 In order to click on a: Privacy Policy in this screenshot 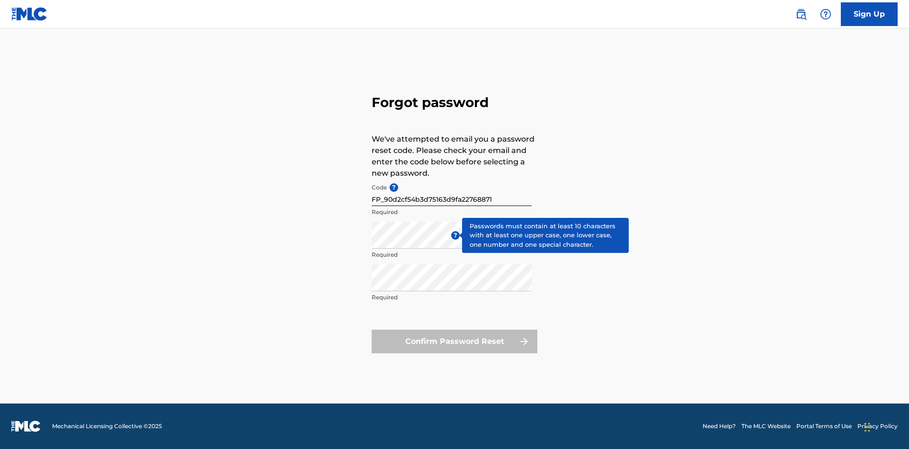, I will do `click(877, 426)`.